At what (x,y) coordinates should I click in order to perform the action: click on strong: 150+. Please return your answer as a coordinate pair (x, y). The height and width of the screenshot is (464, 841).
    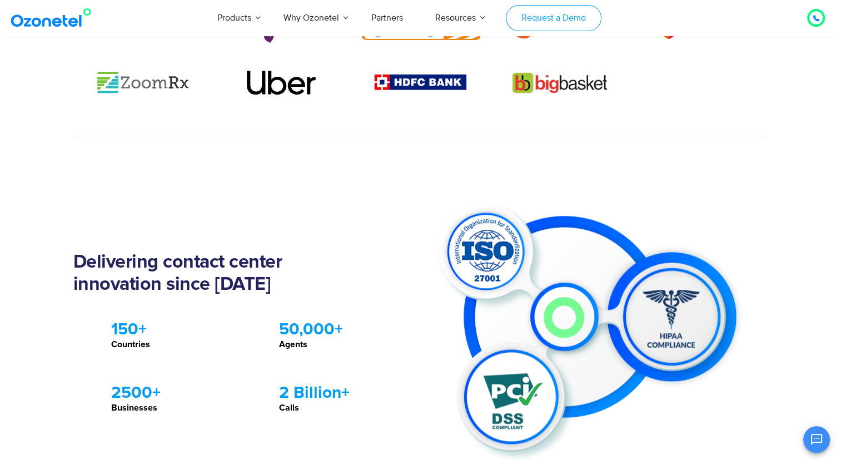
    Looking at the image, I should click on (129, 329).